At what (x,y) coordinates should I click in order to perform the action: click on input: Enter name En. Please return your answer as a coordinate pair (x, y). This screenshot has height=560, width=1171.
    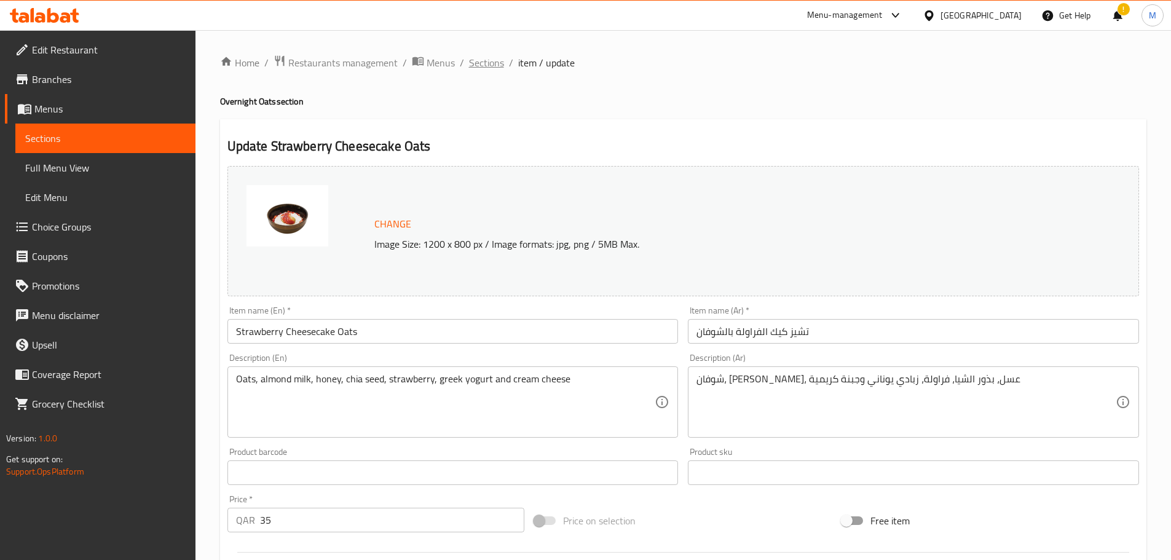
    Looking at the image, I should click on (453, 331).